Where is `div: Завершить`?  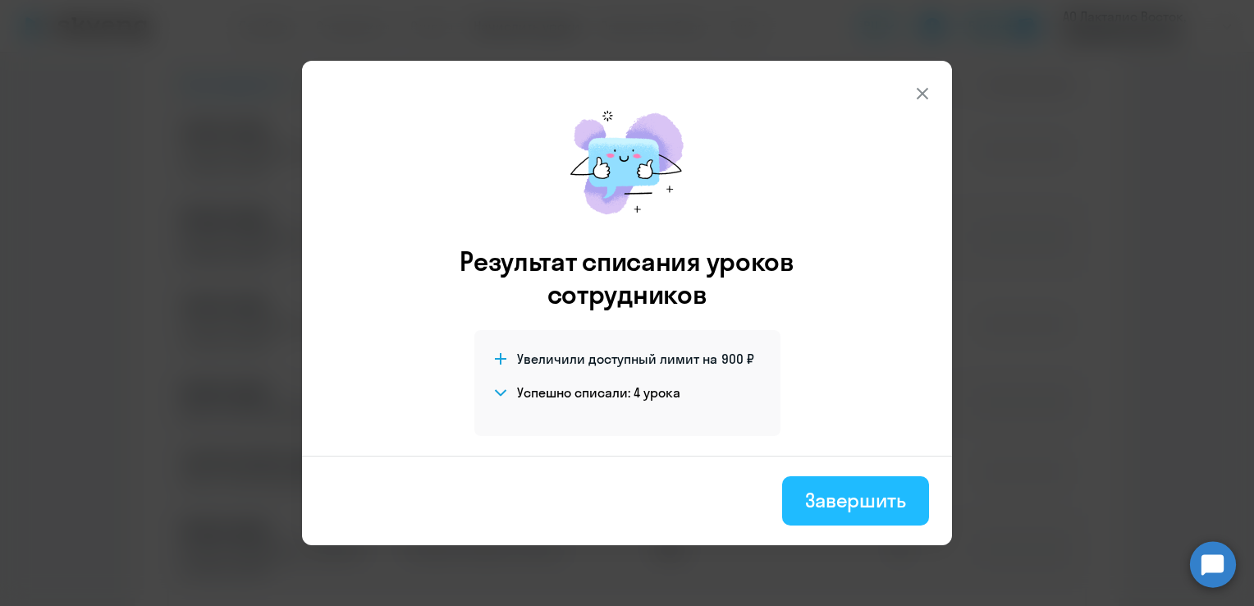 div: Завершить is located at coordinates (855, 500).